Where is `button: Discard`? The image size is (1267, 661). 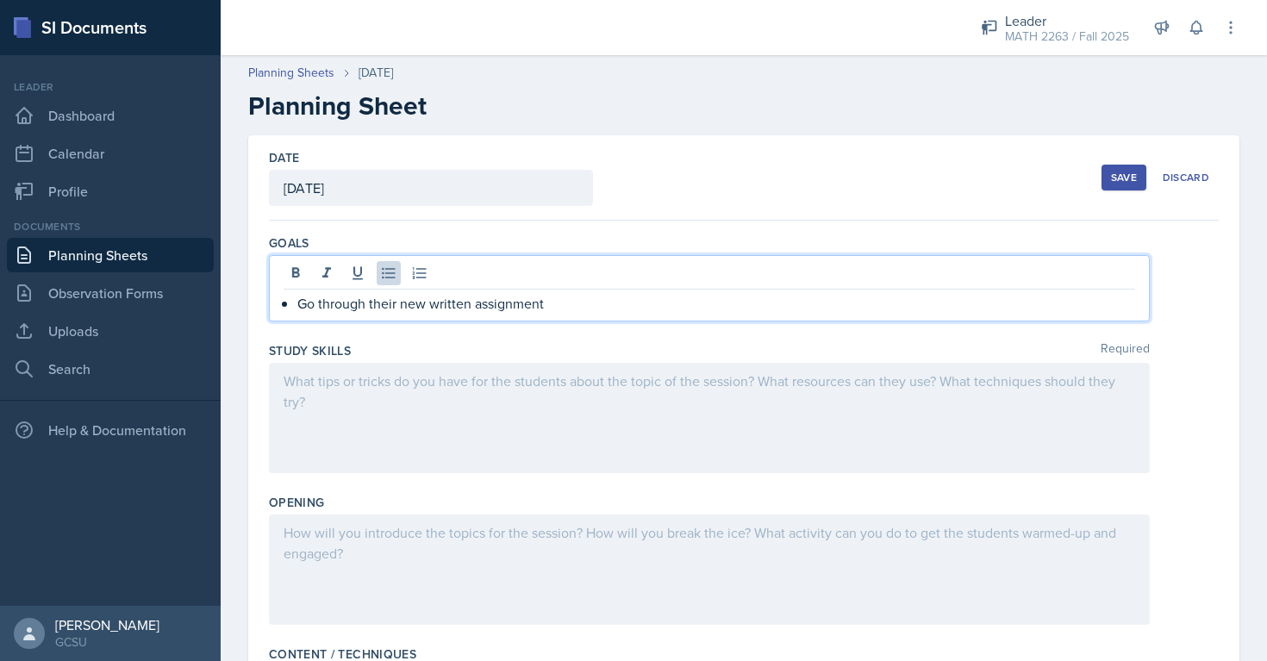
button: Discard is located at coordinates (1186, 178).